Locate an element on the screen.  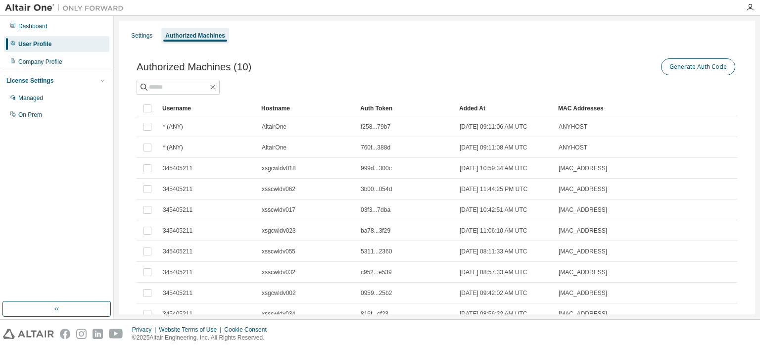
div: Cookie Consent is located at coordinates (248, 330).